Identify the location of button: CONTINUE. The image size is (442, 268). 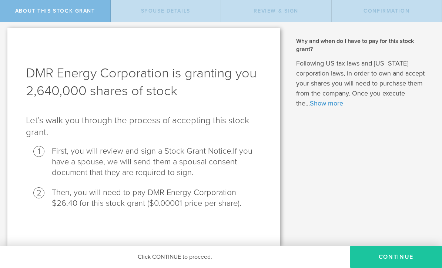
(396, 257).